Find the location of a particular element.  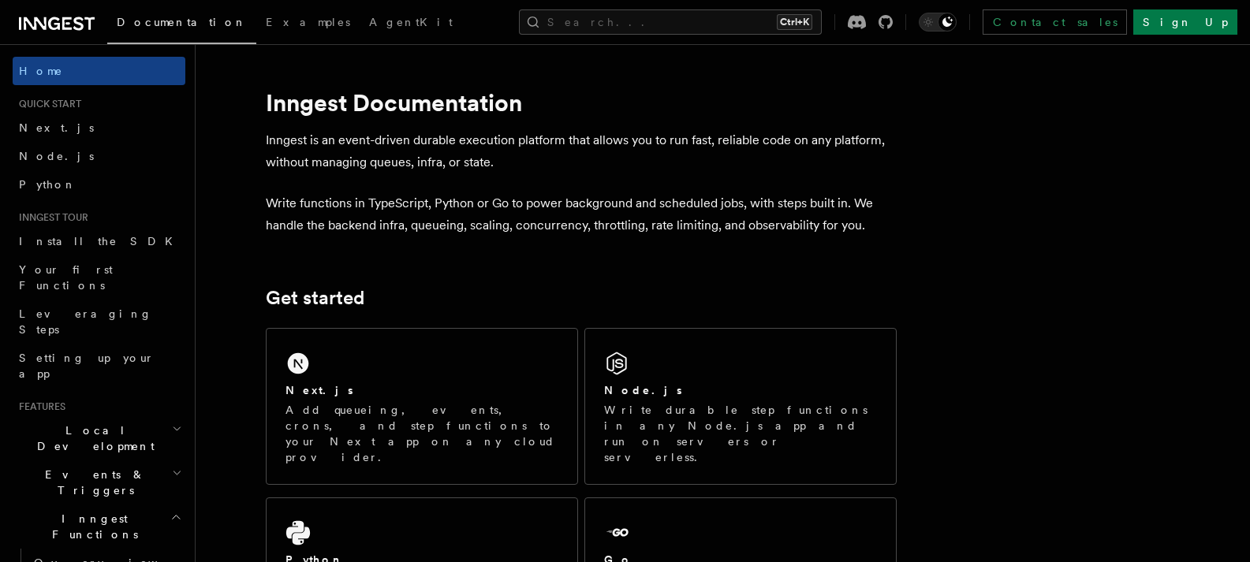

span: Inngest Functions is located at coordinates (91, 527).